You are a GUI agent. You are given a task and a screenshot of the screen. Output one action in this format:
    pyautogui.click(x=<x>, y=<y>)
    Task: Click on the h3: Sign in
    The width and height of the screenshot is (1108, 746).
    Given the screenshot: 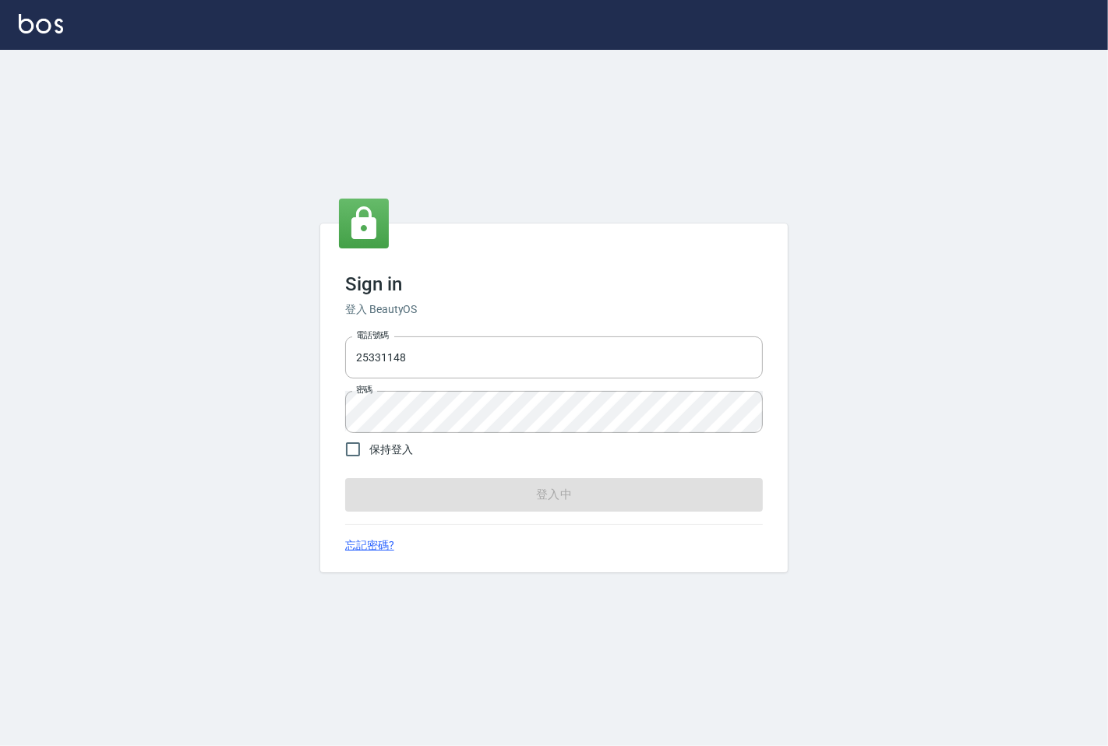 What is the action you would take?
    pyautogui.click(x=554, y=284)
    